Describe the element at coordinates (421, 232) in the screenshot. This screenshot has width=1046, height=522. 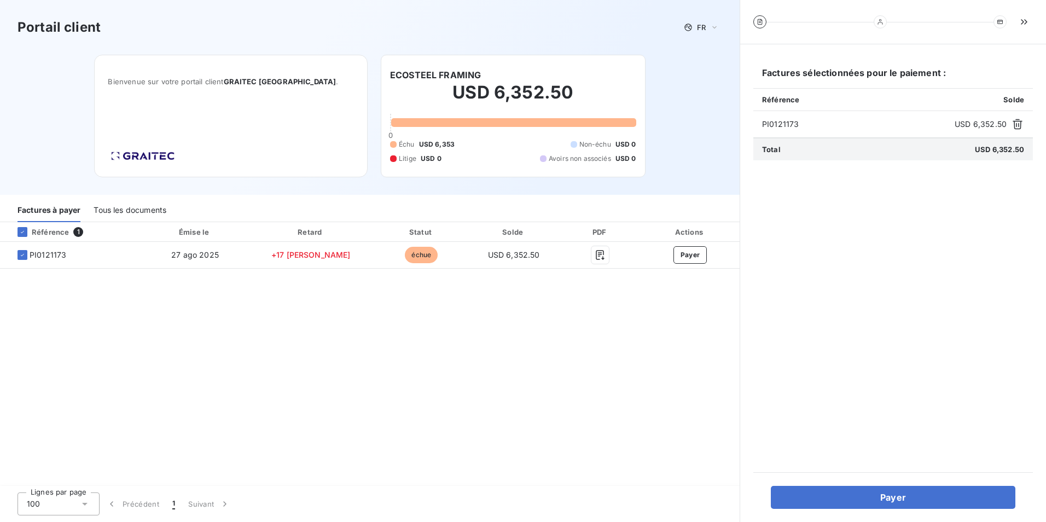
I see `div: Statut` at that location.